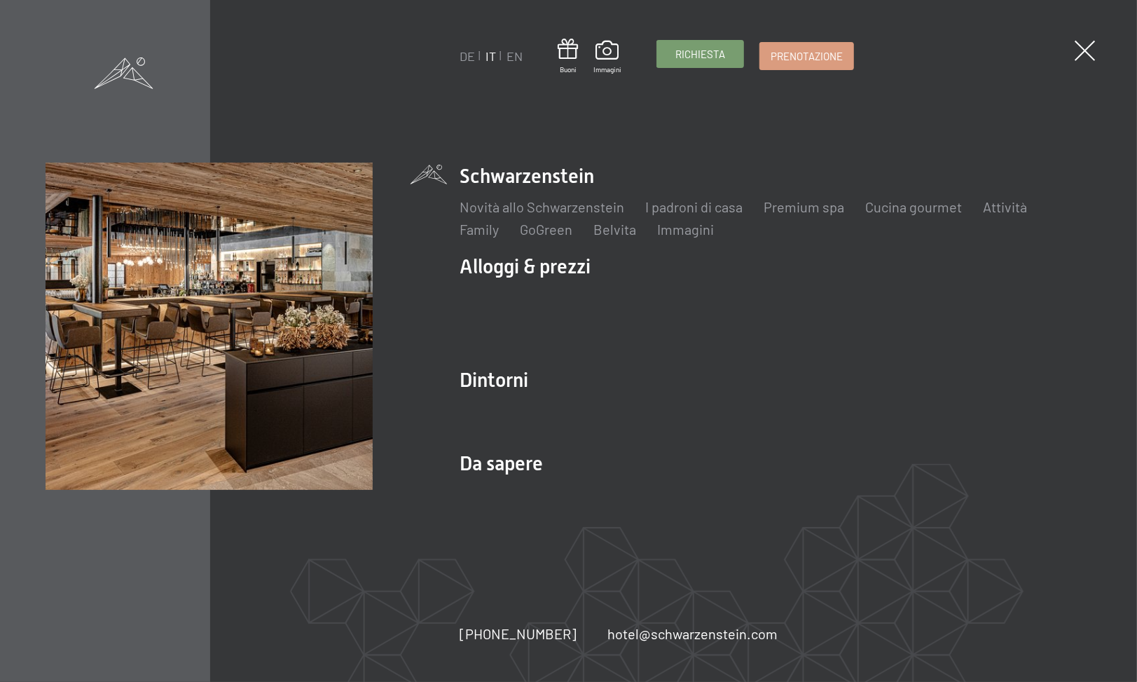 Image resolution: width=1137 pixels, height=682 pixels. I want to click on a: Premium spa, so click(804, 207).